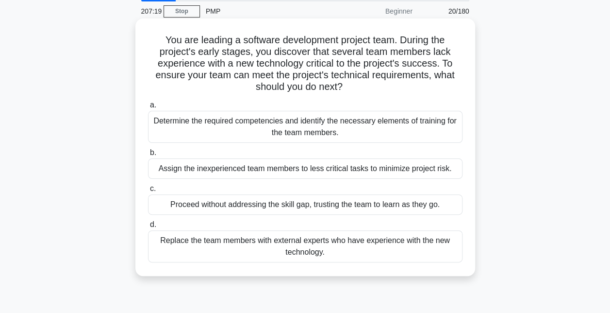 The image size is (610, 313). Describe the element at coordinates (153, 104) in the screenshot. I see `span: a.` at that location.